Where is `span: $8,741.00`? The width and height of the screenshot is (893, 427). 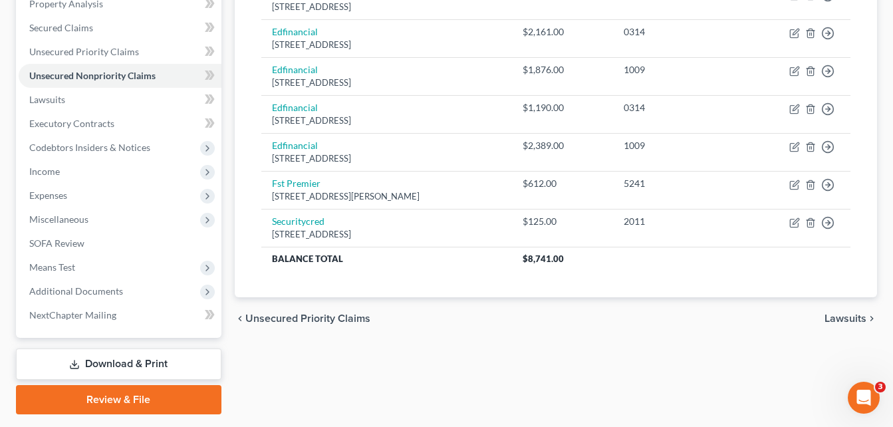
span: $8,741.00 is located at coordinates (543, 259).